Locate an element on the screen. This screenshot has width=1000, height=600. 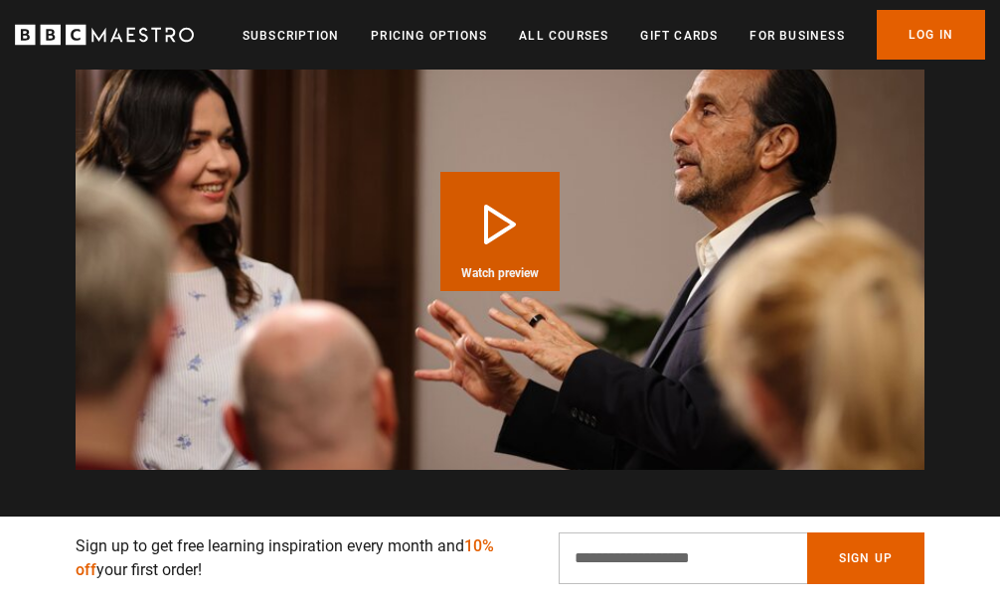
svg: BBC Maestro is located at coordinates (104, 35).